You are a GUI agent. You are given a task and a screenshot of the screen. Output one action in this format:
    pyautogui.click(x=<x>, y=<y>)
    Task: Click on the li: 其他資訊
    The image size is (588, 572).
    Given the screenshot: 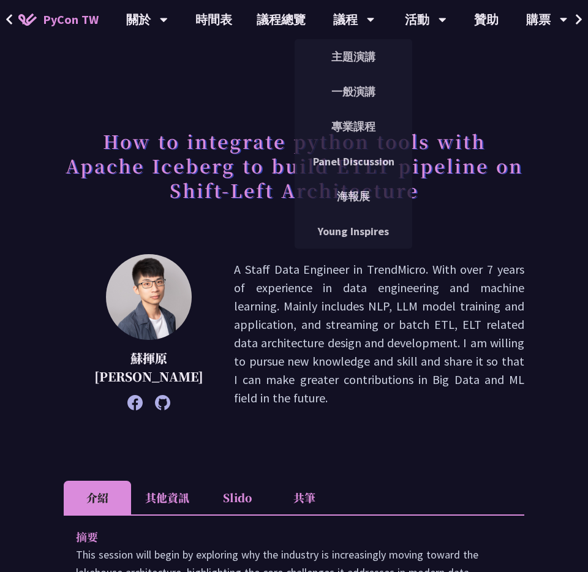 What is the action you would take?
    pyautogui.click(x=167, y=497)
    